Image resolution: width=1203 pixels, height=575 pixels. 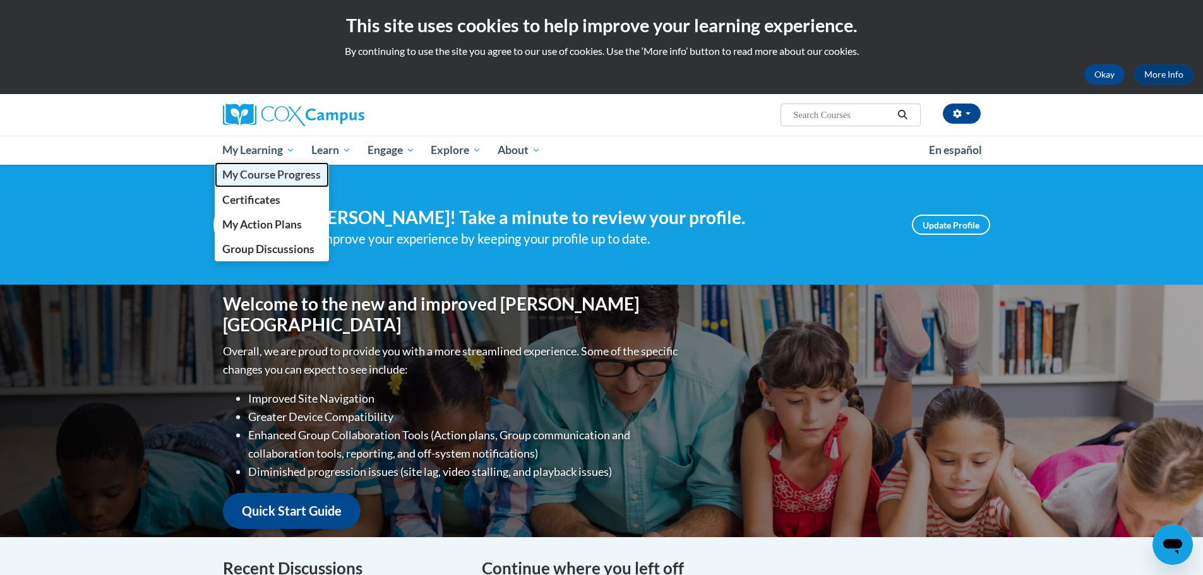 I want to click on div: Help improve your experience by keeping your profile up to date., so click(x=591, y=239).